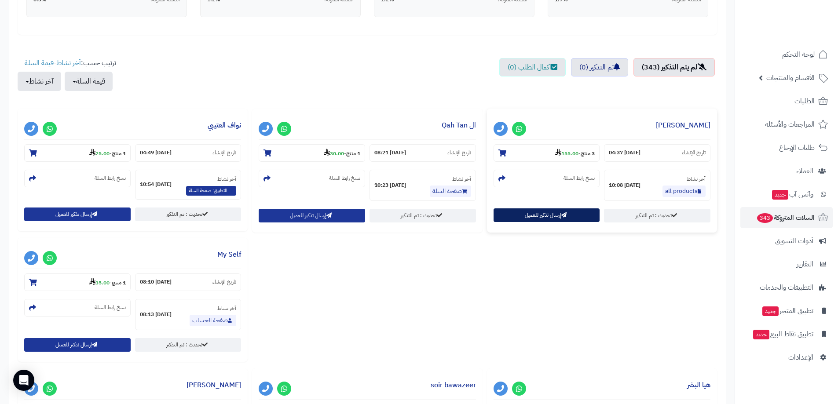  I want to click on section: 3 منتج-155.00, so click(547, 153).